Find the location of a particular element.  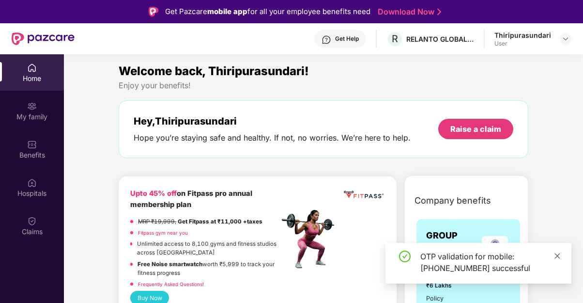

div: Raise a claim is located at coordinates (476, 129).